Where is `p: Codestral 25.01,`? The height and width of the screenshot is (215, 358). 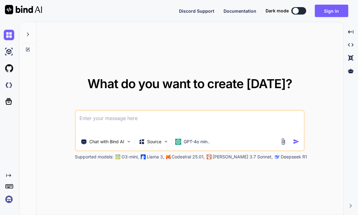
p: Codestral 25.01, is located at coordinates (188, 157).